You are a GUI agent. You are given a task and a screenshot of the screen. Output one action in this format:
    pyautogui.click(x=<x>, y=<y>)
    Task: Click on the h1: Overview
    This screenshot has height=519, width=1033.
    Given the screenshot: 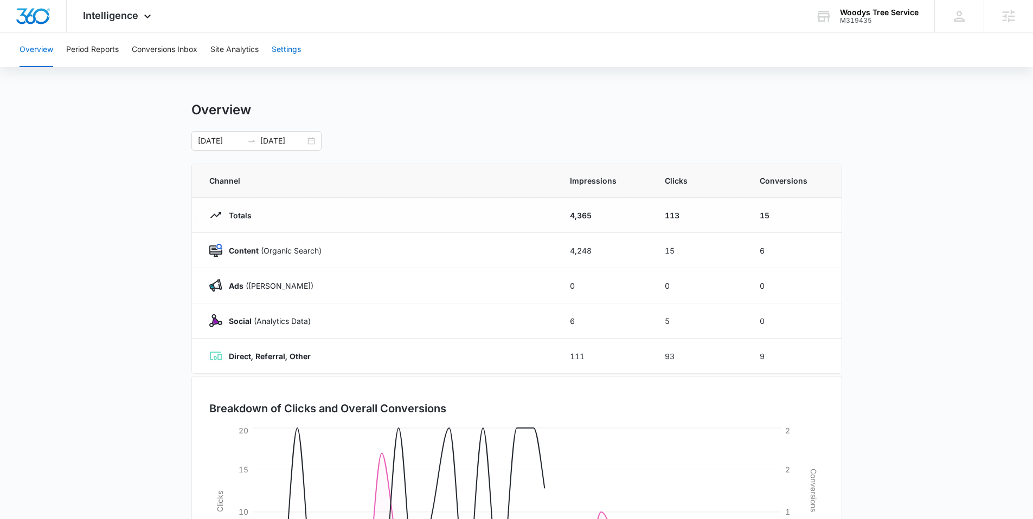 What is the action you would take?
    pyautogui.click(x=221, y=110)
    